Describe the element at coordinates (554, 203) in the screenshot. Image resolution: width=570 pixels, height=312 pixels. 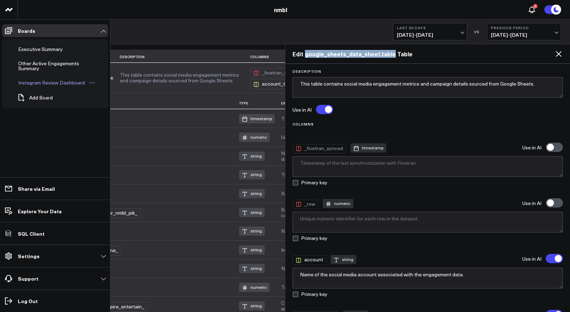
I see `label: '_row' will be included in AI searches` at that location.